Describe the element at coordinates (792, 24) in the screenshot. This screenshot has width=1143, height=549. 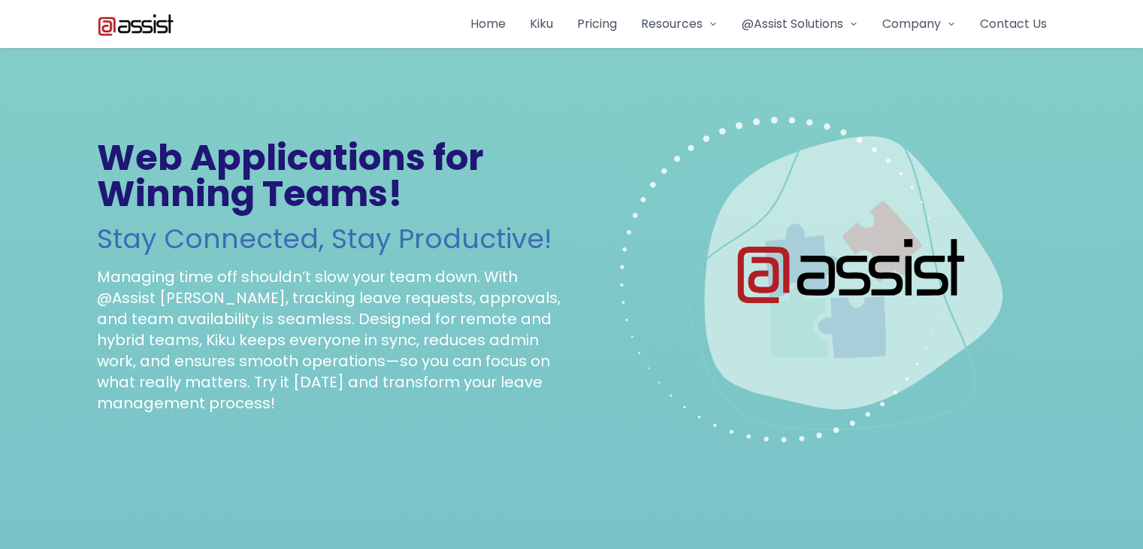
I see `span: @Assist Solutions` at that location.